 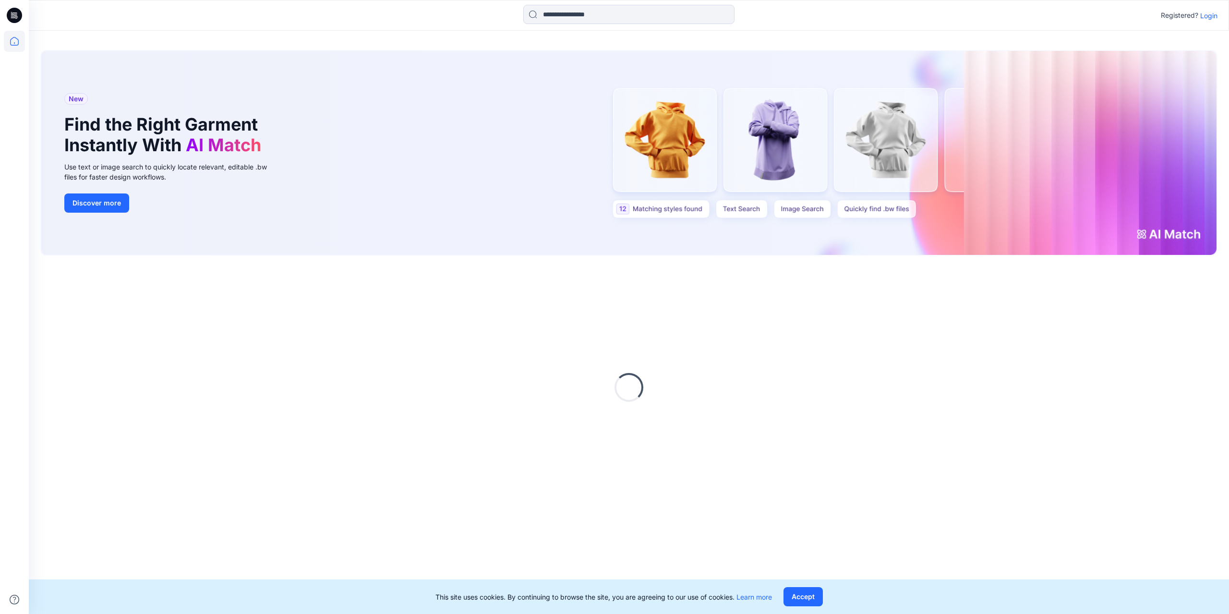 I want to click on p: Login, so click(x=1209, y=15).